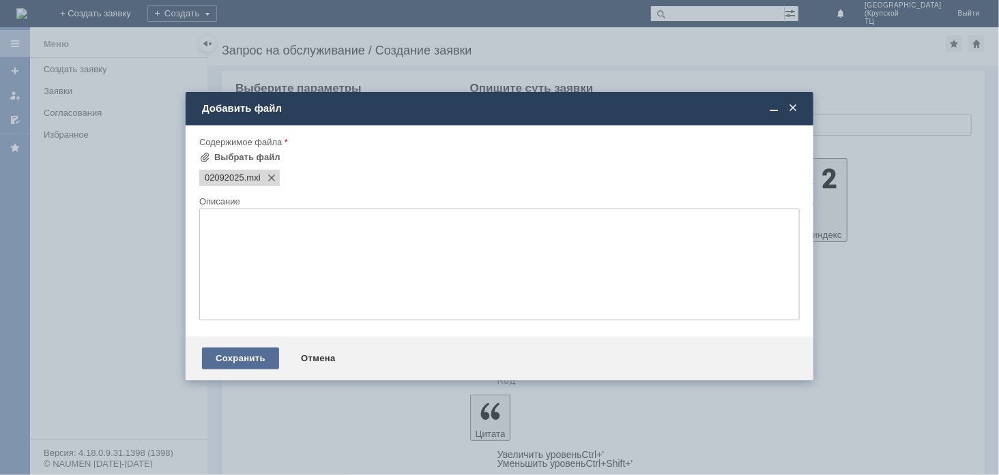 Image resolution: width=999 pixels, height=475 pixels. Describe the element at coordinates (247, 158) in the screenshot. I see `div: Выбрать файл` at that location.